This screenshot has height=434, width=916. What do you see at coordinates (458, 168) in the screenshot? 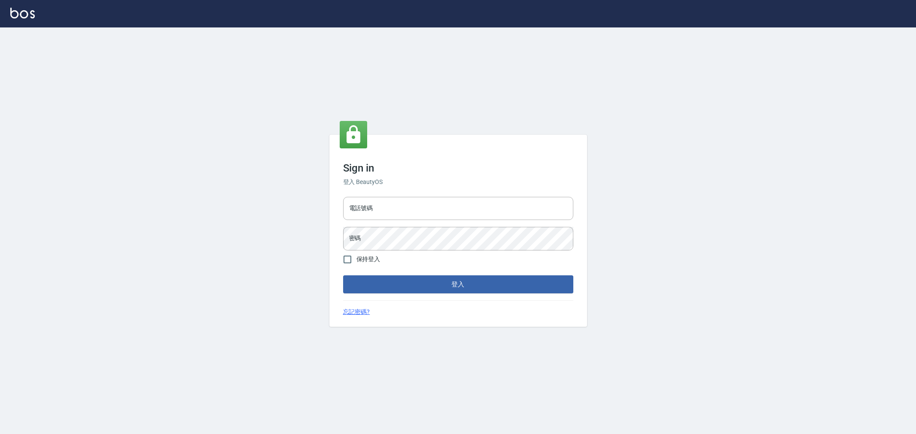
I see `h3: Sign in` at bounding box center [458, 168].